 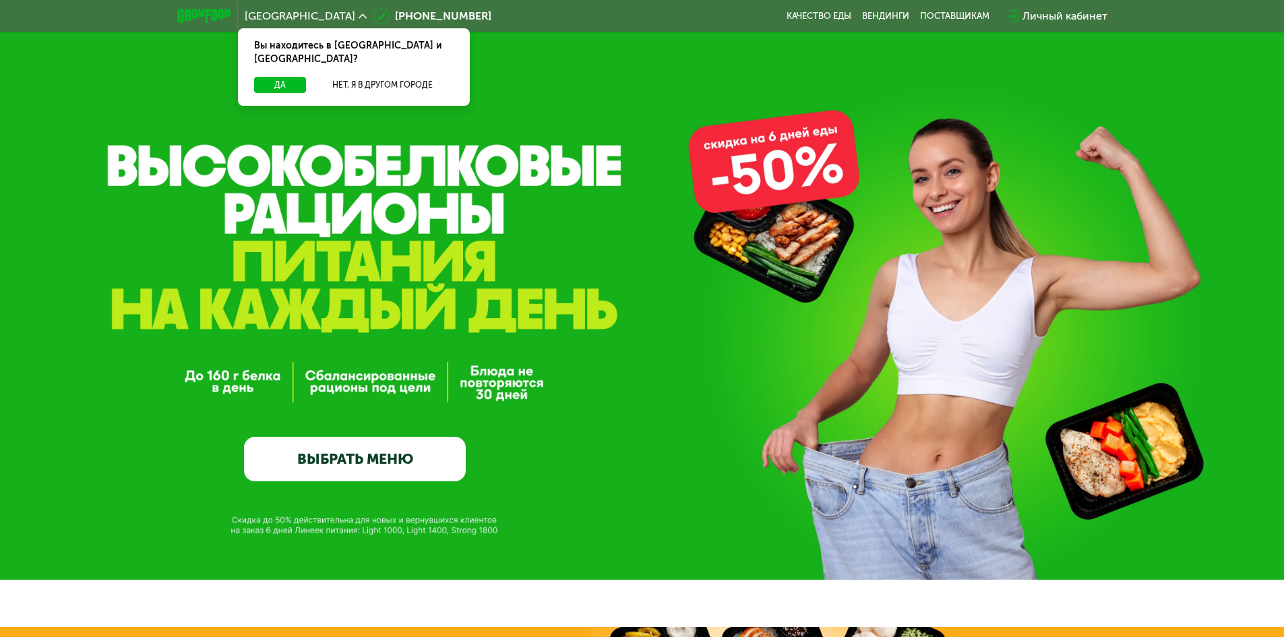 I want to click on button: Да, so click(x=280, y=85).